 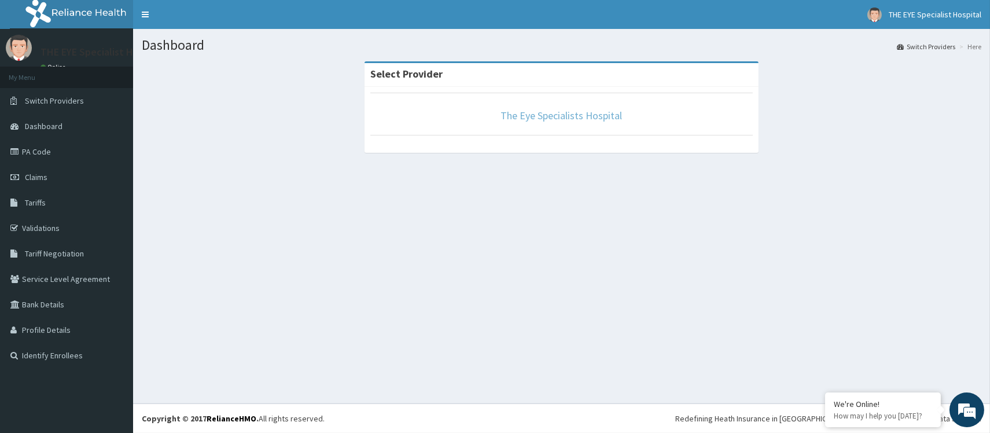 What do you see at coordinates (54, 67) in the screenshot?
I see `a: Online` at bounding box center [54, 67].